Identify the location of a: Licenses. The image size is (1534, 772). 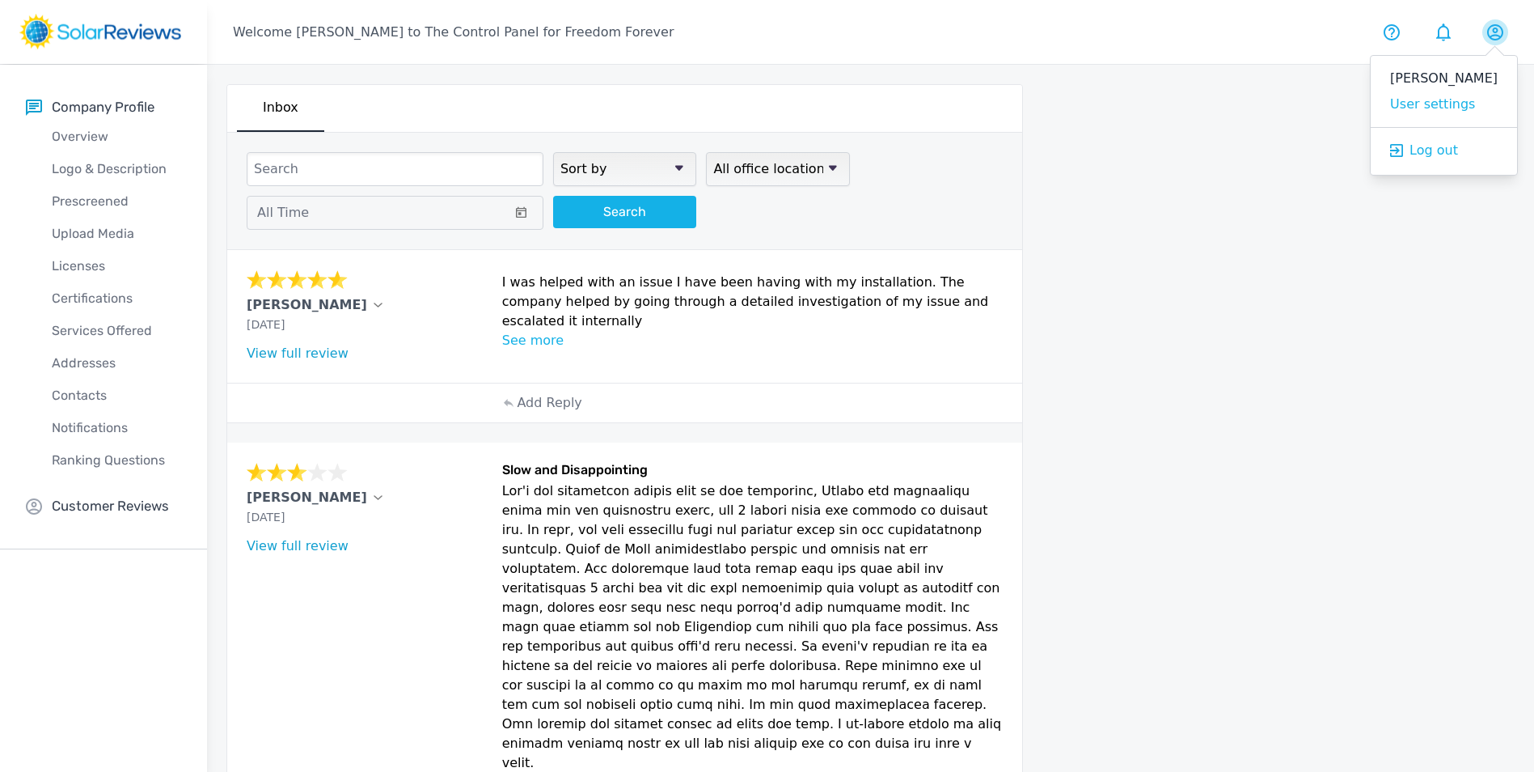
(116, 266).